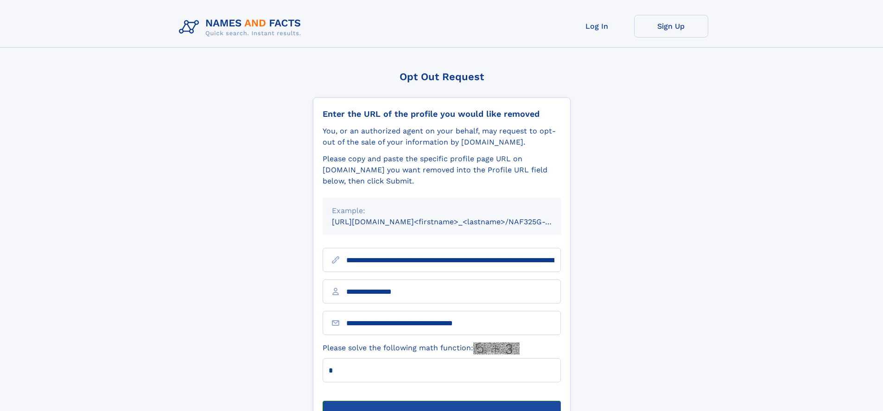 The image size is (883, 411). Describe the element at coordinates (442, 114) in the screenshot. I see `div: Enter the URL of the profile you would like removed` at that location.